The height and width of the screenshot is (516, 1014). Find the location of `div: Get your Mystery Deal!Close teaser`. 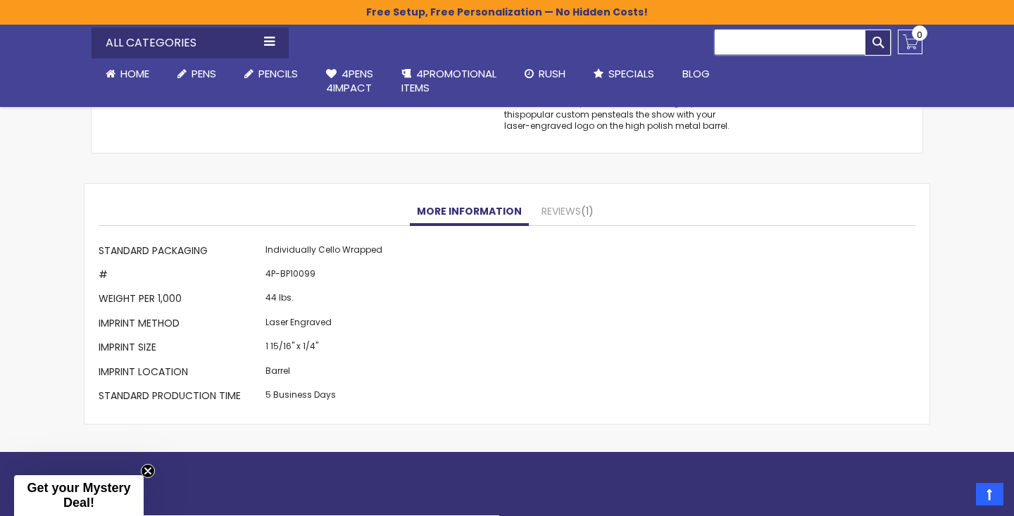

div: Get your Mystery Deal!Close teaser is located at coordinates (79, 496).